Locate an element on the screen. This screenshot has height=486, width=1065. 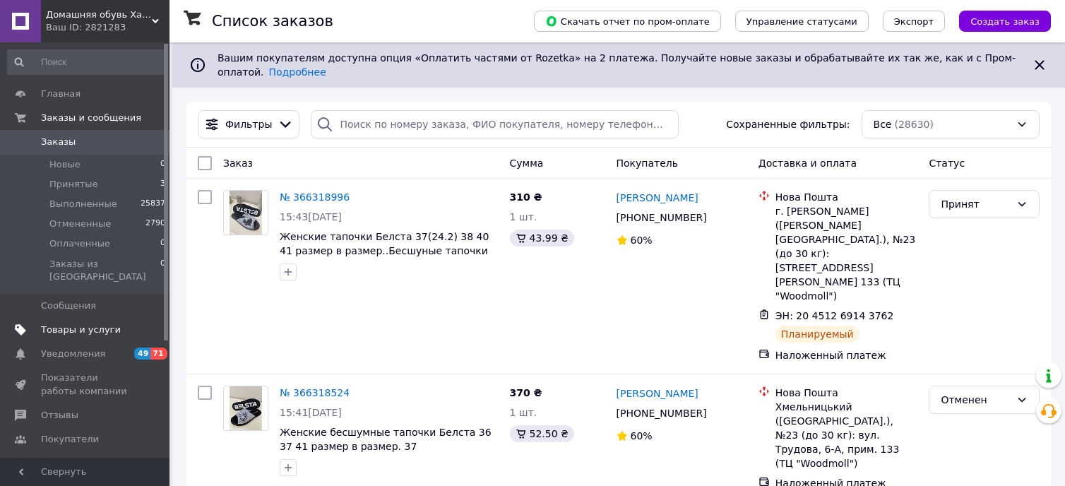
a: № 366318524 is located at coordinates (314, 393).